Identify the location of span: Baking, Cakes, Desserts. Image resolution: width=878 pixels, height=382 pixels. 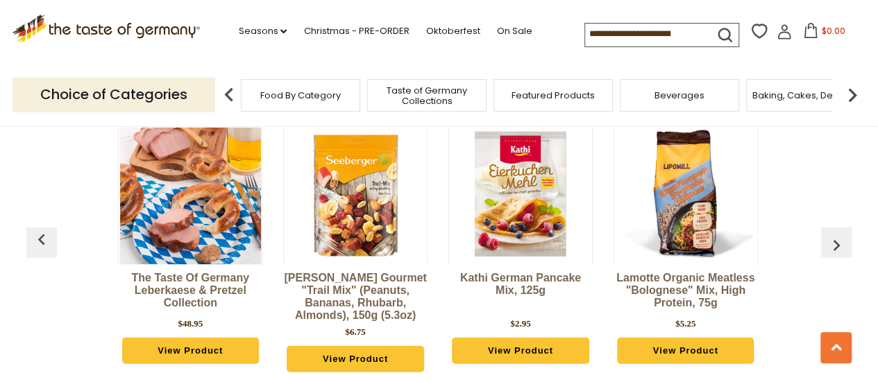
(806, 95).